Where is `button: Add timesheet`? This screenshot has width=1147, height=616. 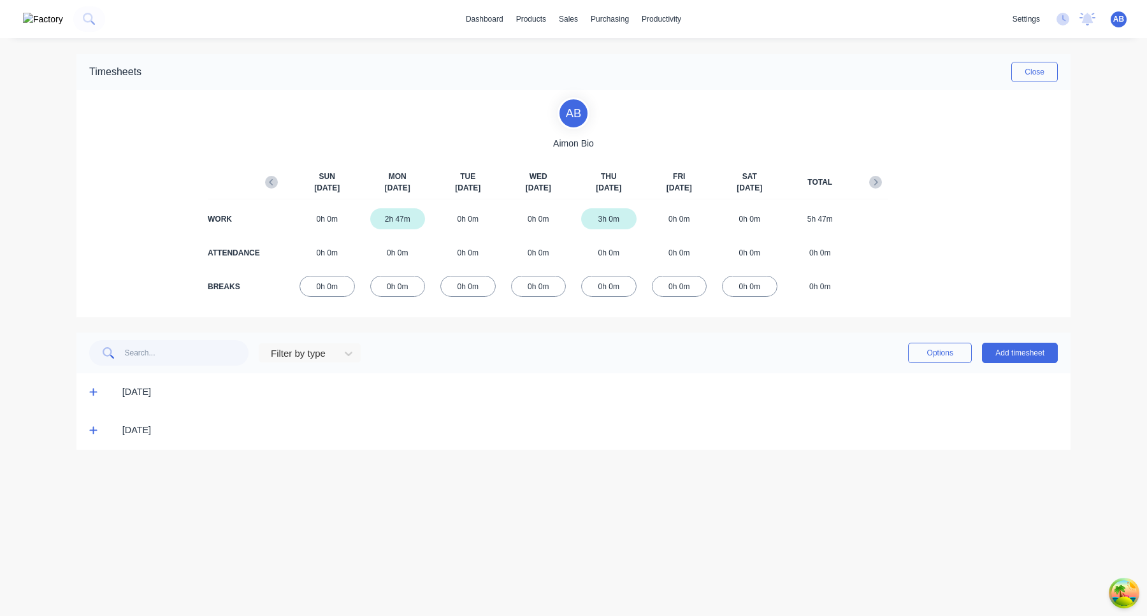 button: Add timesheet is located at coordinates (1020, 353).